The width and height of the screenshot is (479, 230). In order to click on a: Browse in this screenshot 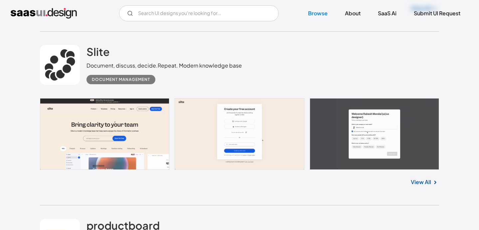, I will do `click(317, 13)`.